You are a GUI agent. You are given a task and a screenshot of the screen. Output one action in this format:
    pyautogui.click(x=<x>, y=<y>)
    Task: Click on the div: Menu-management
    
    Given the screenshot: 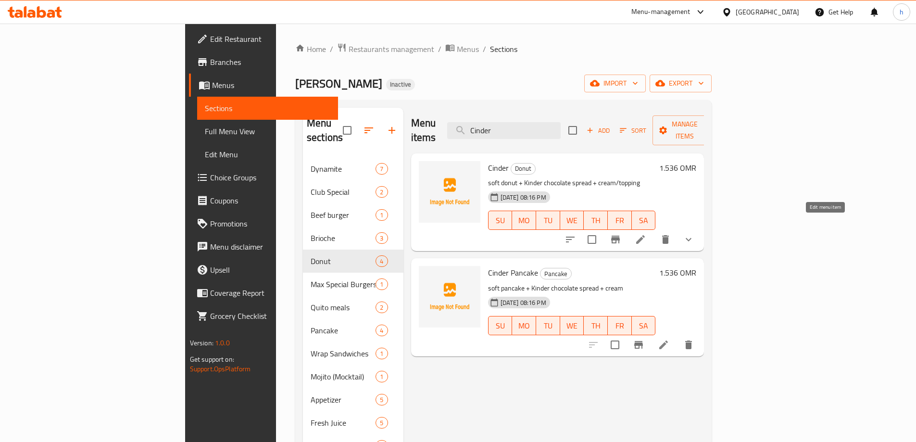 What is the action you would take?
    pyautogui.click(x=661, y=12)
    